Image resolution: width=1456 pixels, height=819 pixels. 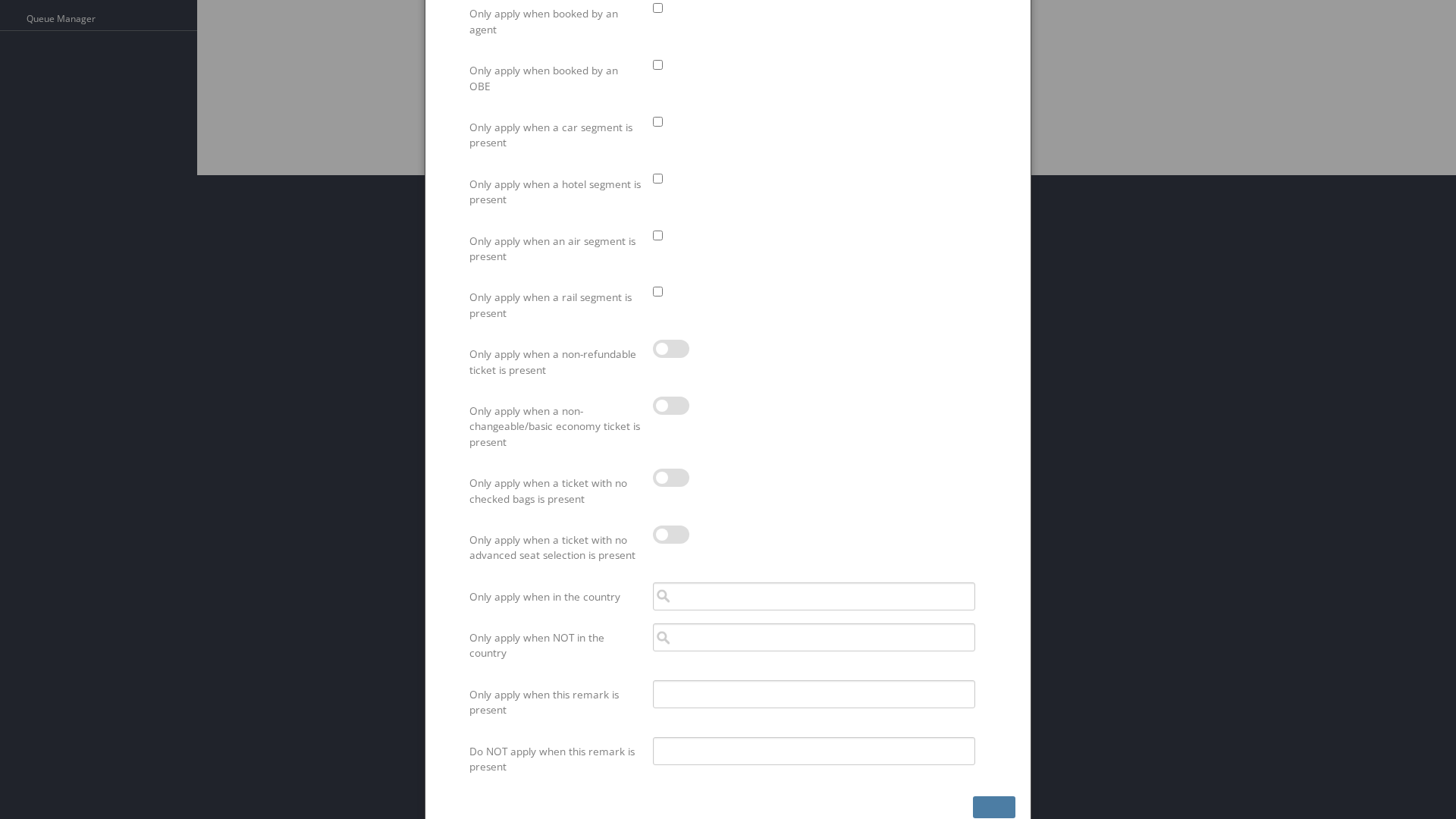 What do you see at coordinates (555, 248) in the screenshot?
I see `label: Only apply when an air segment is present` at bounding box center [555, 248].